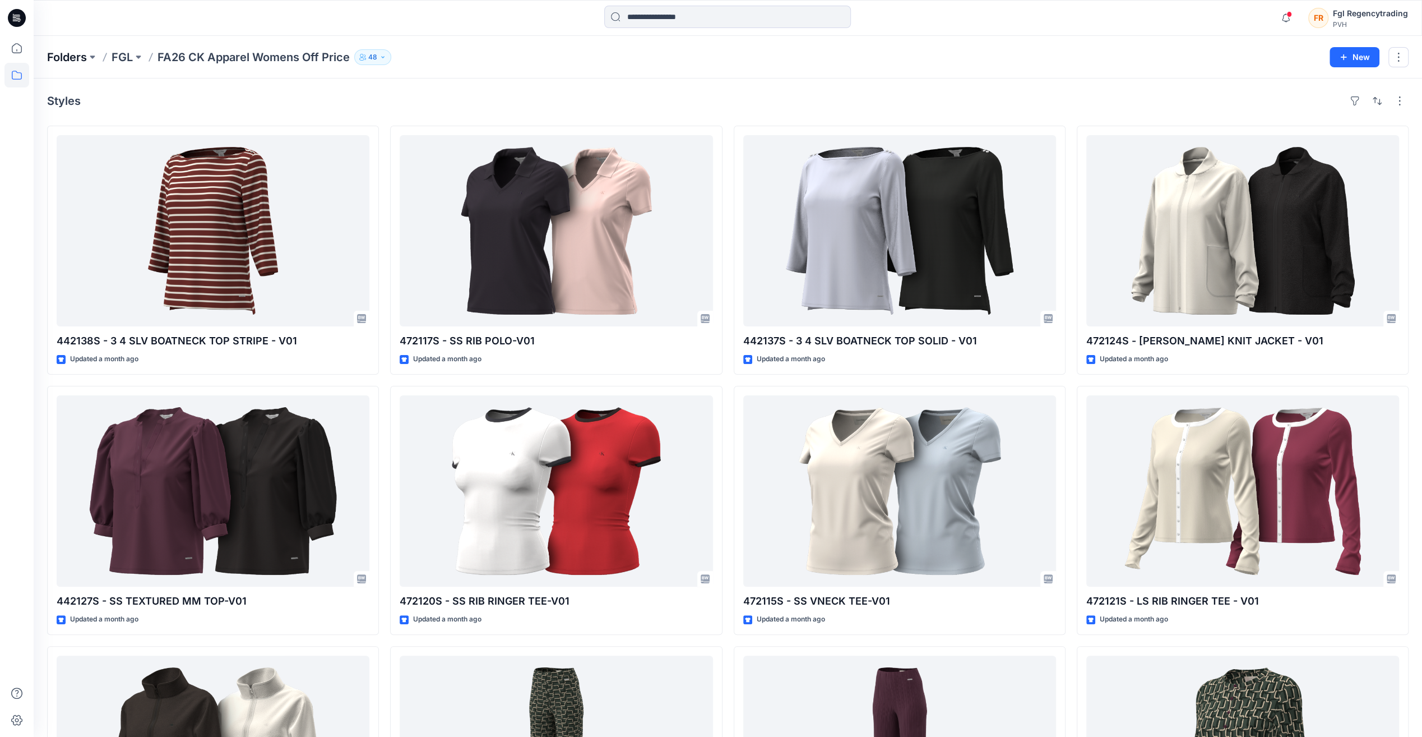 This screenshot has height=737, width=1422. Describe the element at coordinates (213, 341) in the screenshot. I see `p: 442138S - 3 4 SLV BOATNECK TOP STRIPE - V01` at that location.